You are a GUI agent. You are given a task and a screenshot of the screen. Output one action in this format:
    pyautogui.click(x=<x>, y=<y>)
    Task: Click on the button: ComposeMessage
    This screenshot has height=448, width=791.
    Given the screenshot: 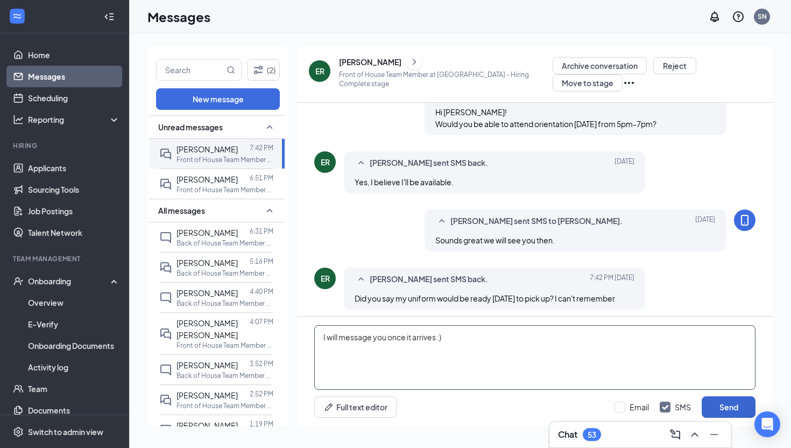 What is the action you would take?
    pyautogui.click(x=675, y=434)
    